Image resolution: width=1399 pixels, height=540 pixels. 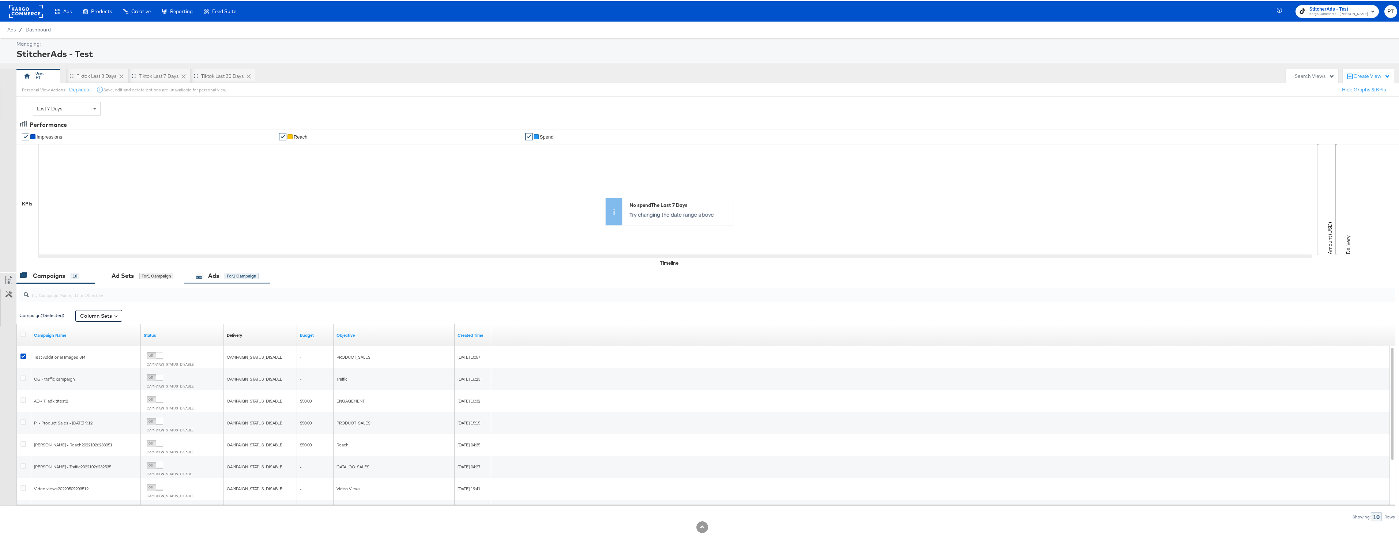 I want to click on button: Hide Graphs & KPIs, so click(x=1364, y=89).